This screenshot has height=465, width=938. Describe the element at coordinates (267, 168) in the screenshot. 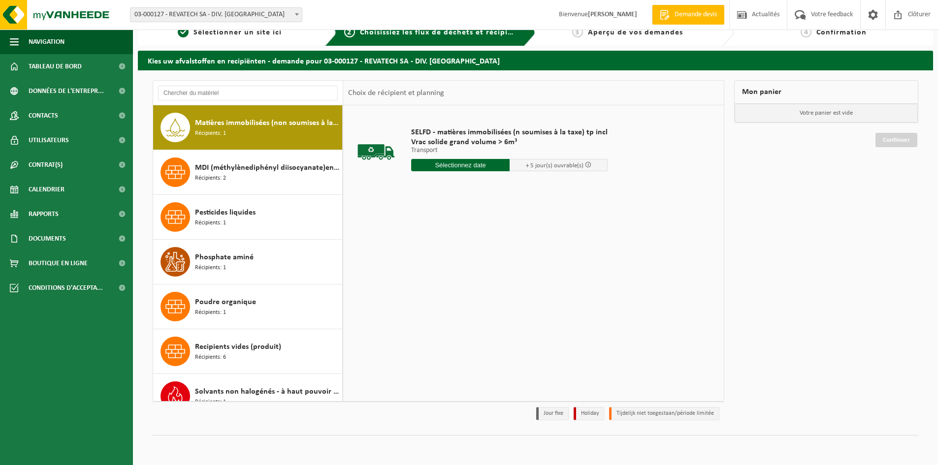

I see `span: MDI (méthylènediphényl diisocyanate)en IBC` at that location.